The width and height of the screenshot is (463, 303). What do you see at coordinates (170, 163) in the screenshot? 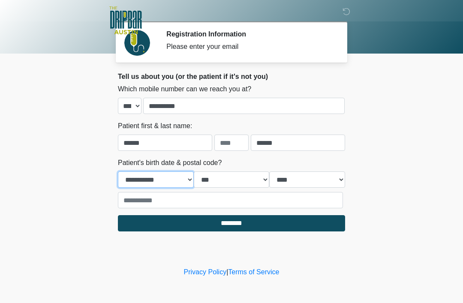
I see `label: Patient's birth date & postal code?` at bounding box center [170, 163].